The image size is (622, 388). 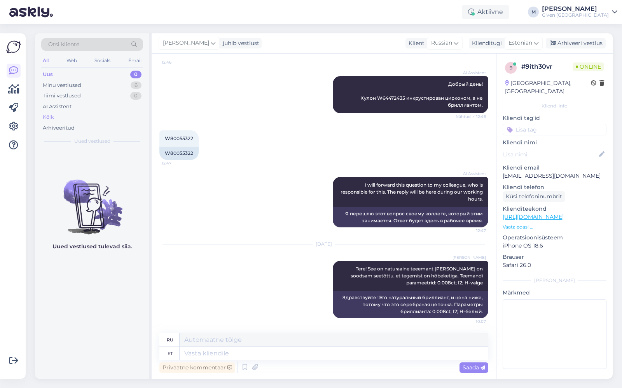 What do you see at coordinates (554, 130) in the screenshot?
I see `input: Lisa tag` at bounding box center [554, 130].